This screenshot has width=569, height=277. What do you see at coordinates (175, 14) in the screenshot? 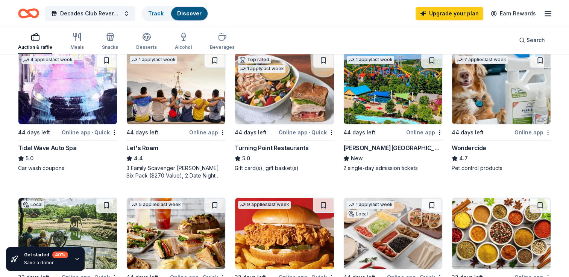
I see `button: TrackDiscover` at bounding box center [175, 14].